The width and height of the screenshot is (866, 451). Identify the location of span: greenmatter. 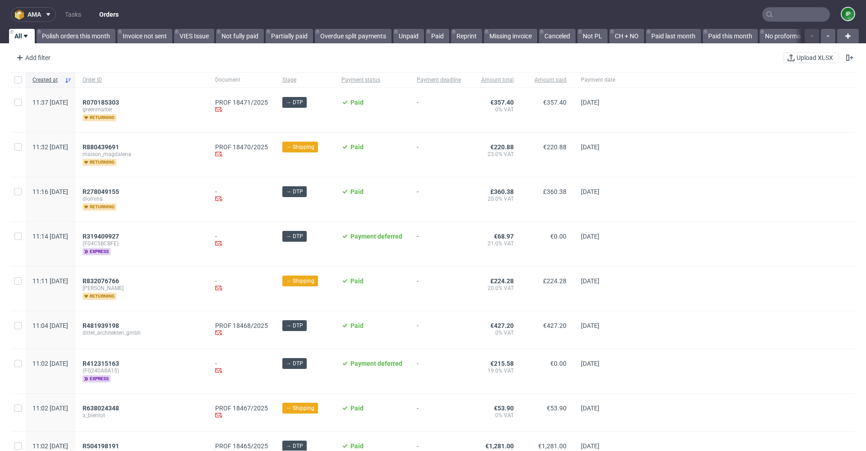
(142, 110).